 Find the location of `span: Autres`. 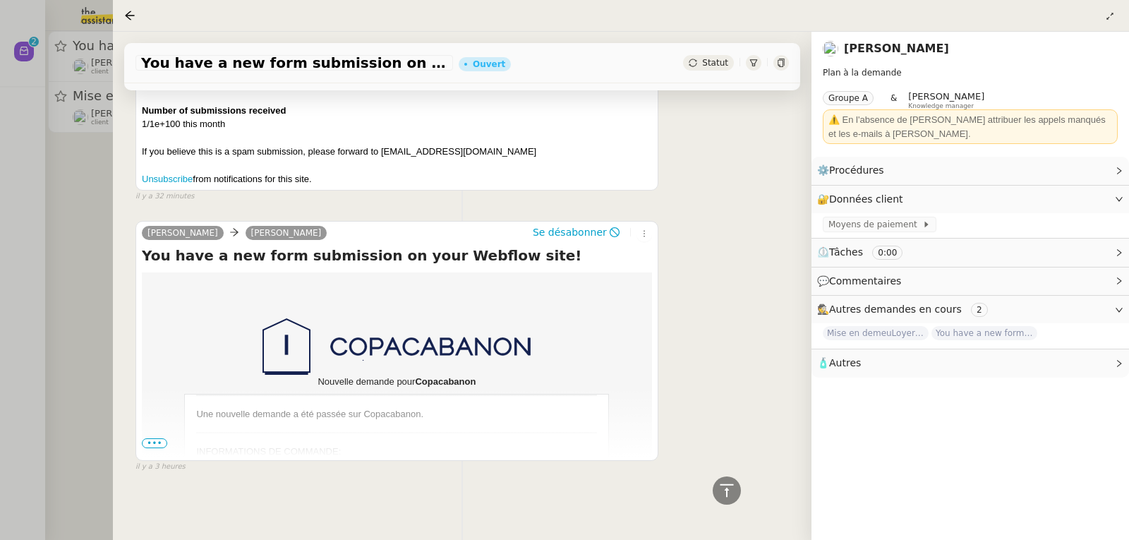

span: Autres is located at coordinates (844, 363).